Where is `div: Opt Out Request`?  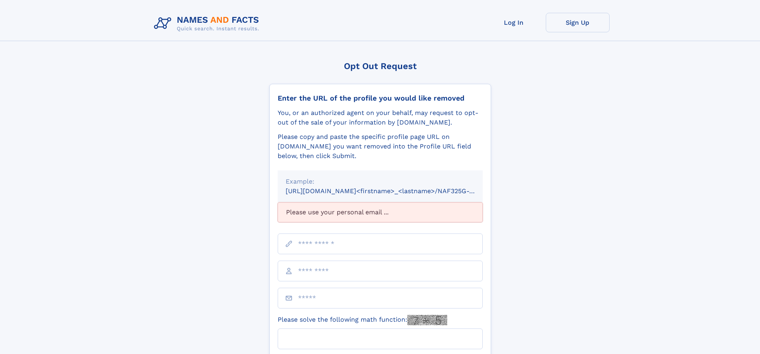 div: Opt Out Request is located at coordinates (380, 66).